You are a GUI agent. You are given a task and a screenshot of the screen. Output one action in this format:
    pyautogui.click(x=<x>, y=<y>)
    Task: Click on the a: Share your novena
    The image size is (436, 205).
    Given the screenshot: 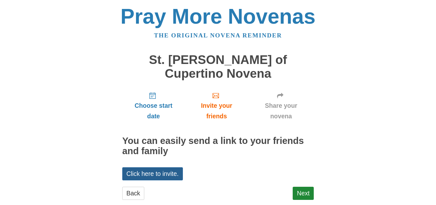 What is the action you would take?
    pyautogui.click(x=281, y=105)
    